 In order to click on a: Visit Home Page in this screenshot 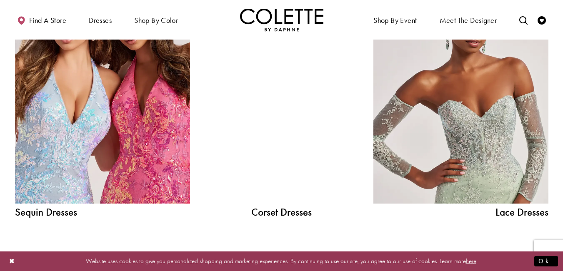, I will do `click(282, 20)`.